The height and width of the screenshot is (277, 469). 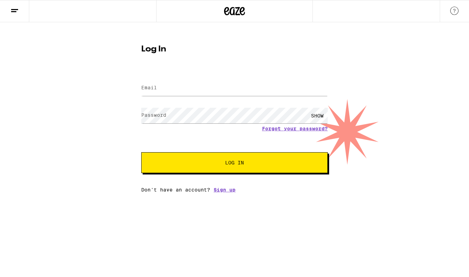 What do you see at coordinates (318, 116) in the screenshot?
I see `div: SHOW` at bounding box center [318, 116].